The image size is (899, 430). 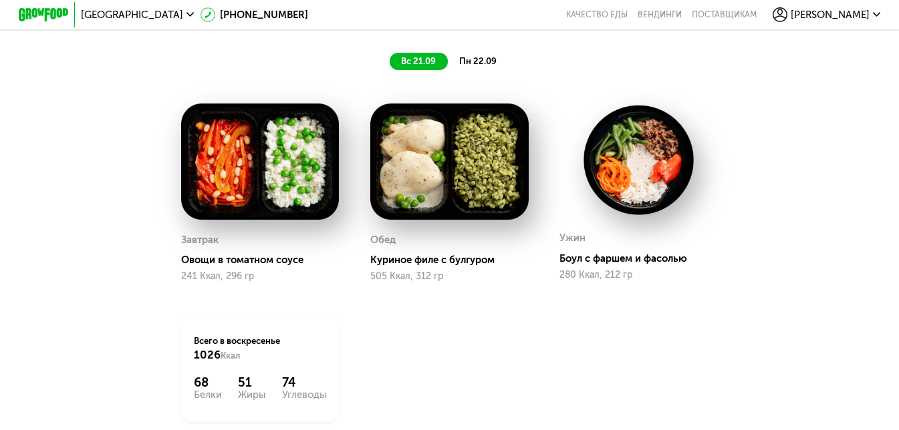 What do you see at coordinates (304, 395) in the screenshot?
I see `div: Углеводы` at bounding box center [304, 395].